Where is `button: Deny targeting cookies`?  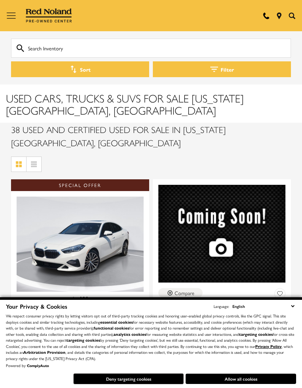
button: Deny targeting cookies is located at coordinates (128, 379).